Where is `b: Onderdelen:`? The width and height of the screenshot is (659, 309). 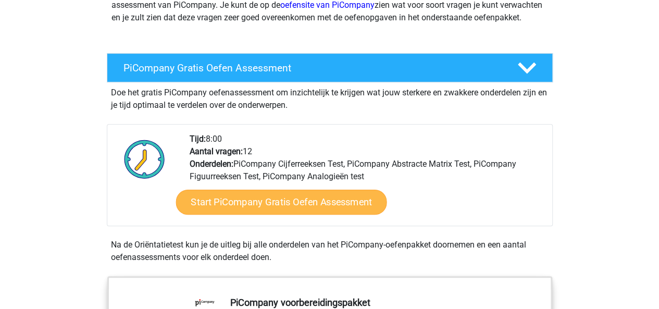
b: Onderdelen: is located at coordinates (211, 164).